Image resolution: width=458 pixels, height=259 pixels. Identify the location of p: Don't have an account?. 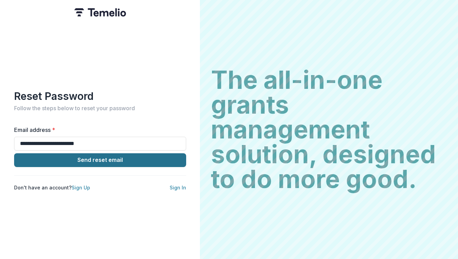
(52, 187).